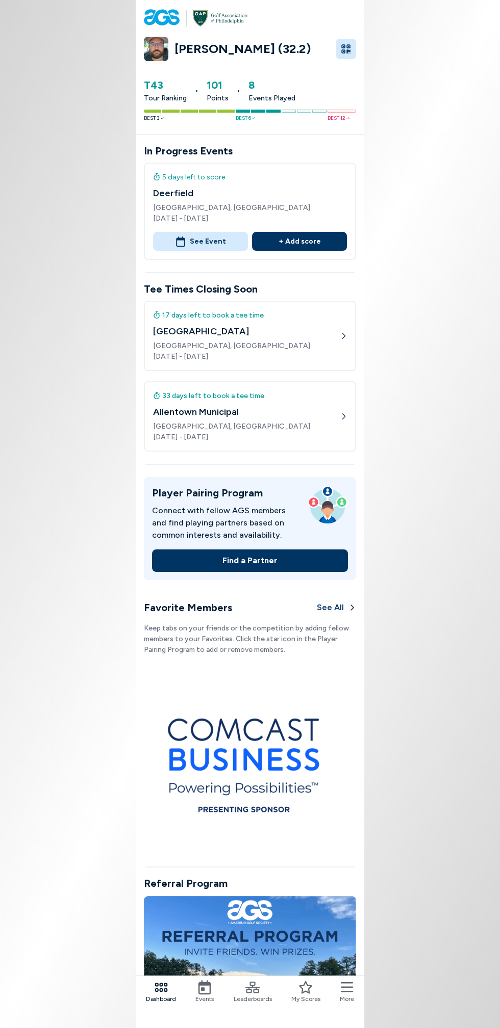 This screenshot has width=500, height=1028. Describe the element at coordinates (220, 18) in the screenshot. I see `img: logo` at that location.